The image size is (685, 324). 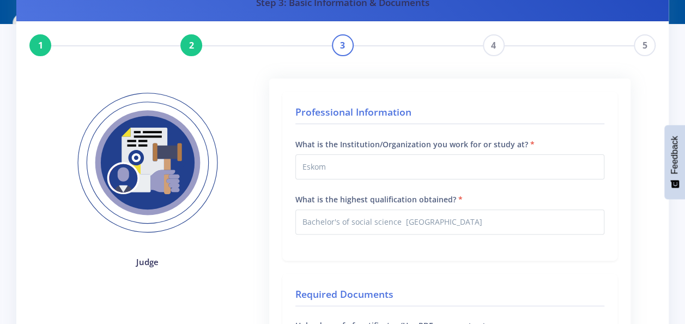 What do you see at coordinates (674, 155) in the screenshot?
I see `span: Feedback` at bounding box center [674, 155].